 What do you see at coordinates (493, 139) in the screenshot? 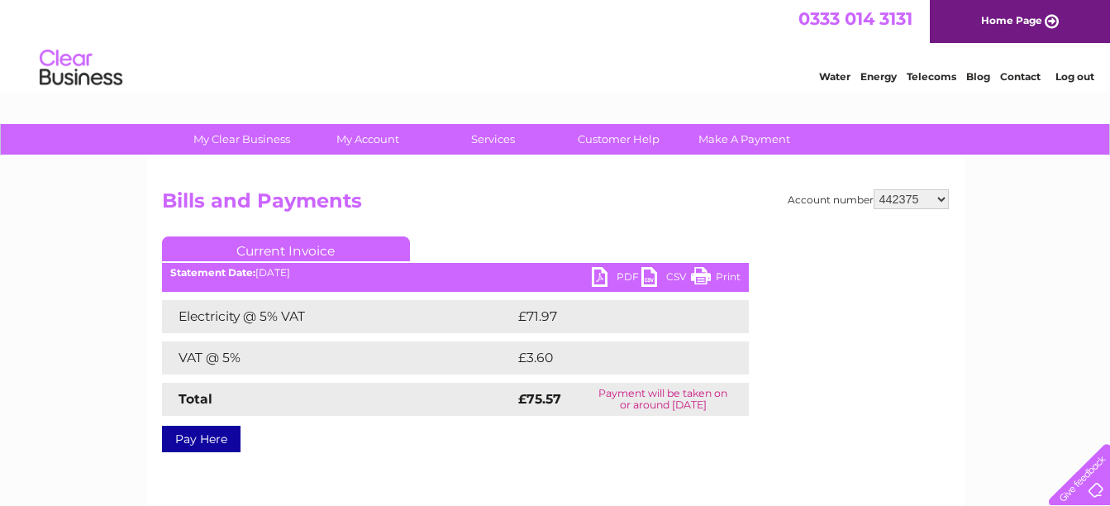
I see `a: Services` at bounding box center [493, 139].